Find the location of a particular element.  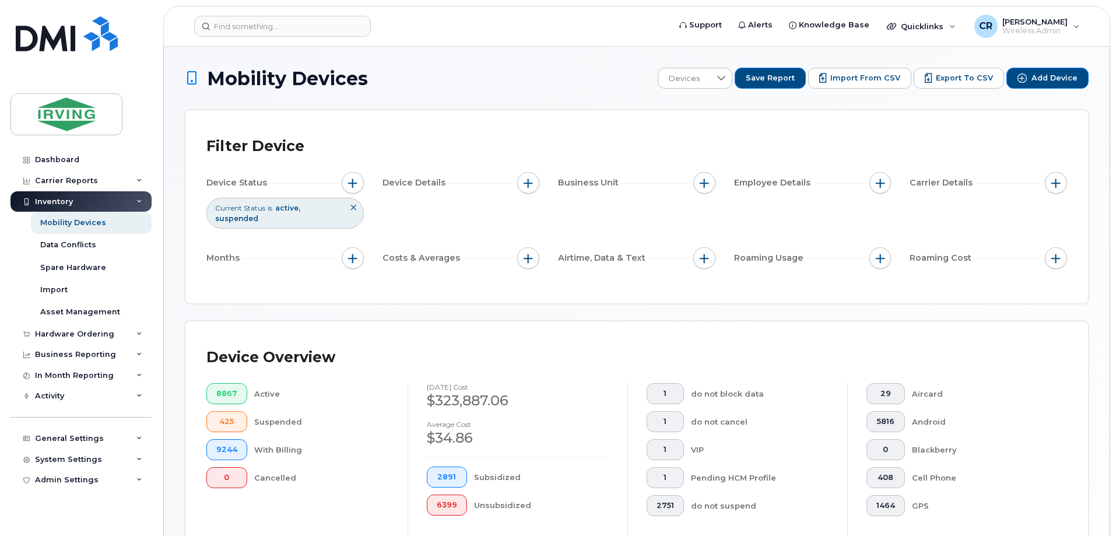

button: 8867 is located at coordinates (227, 394).